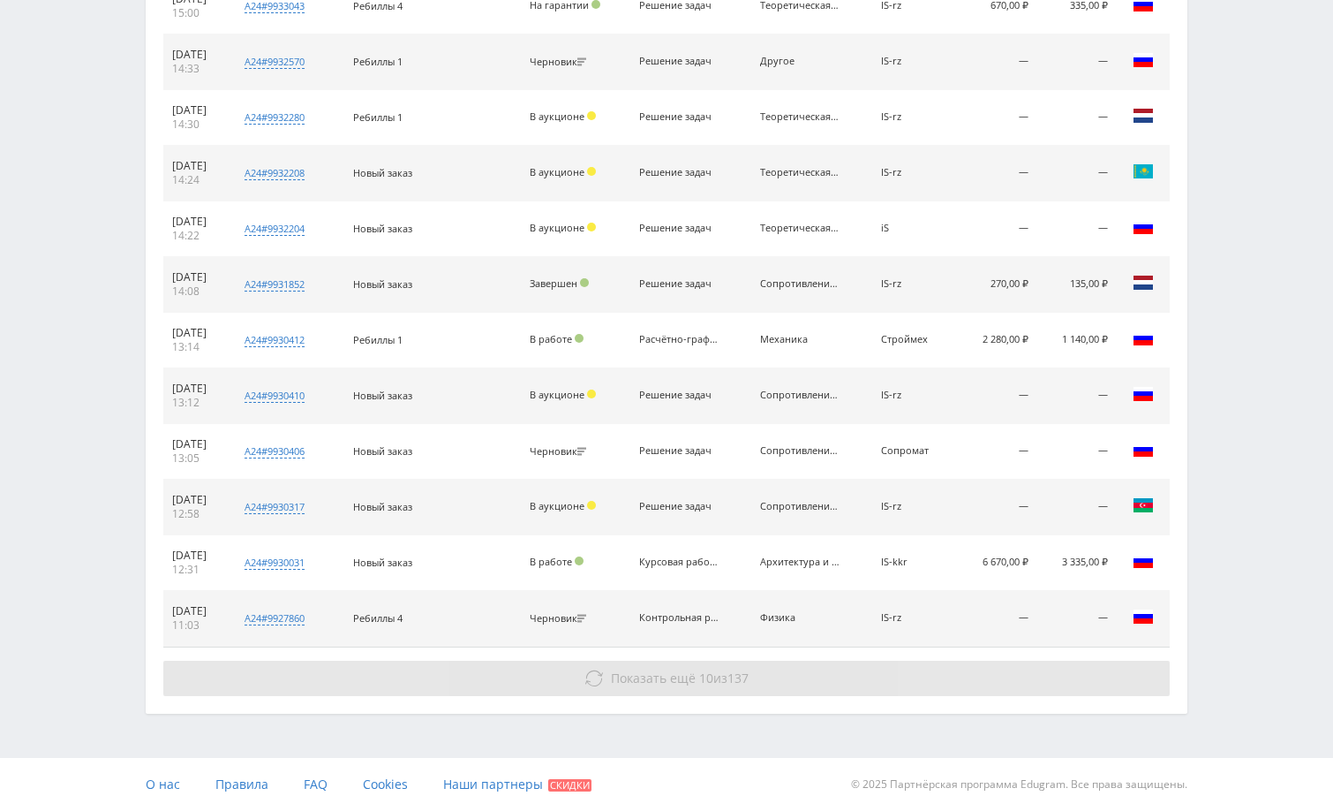 The image size is (1333, 811). Describe the element at coordinates (195, 514) in the screenshot. I see `div: 12:58` at that location.